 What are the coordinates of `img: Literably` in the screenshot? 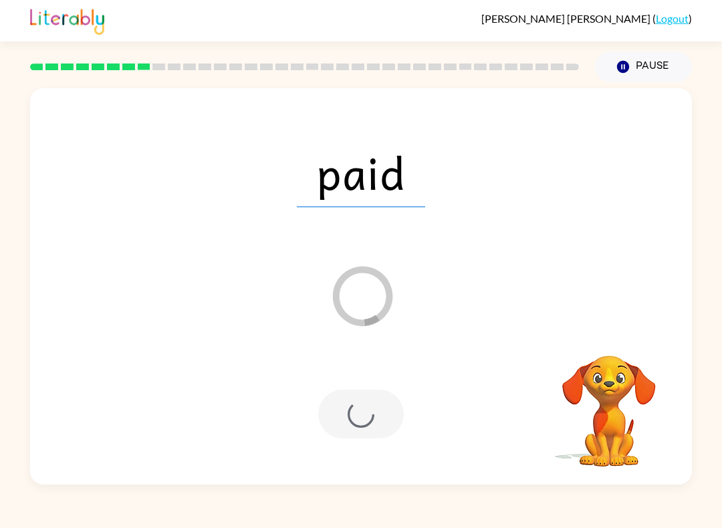 It's located at (67, 20).